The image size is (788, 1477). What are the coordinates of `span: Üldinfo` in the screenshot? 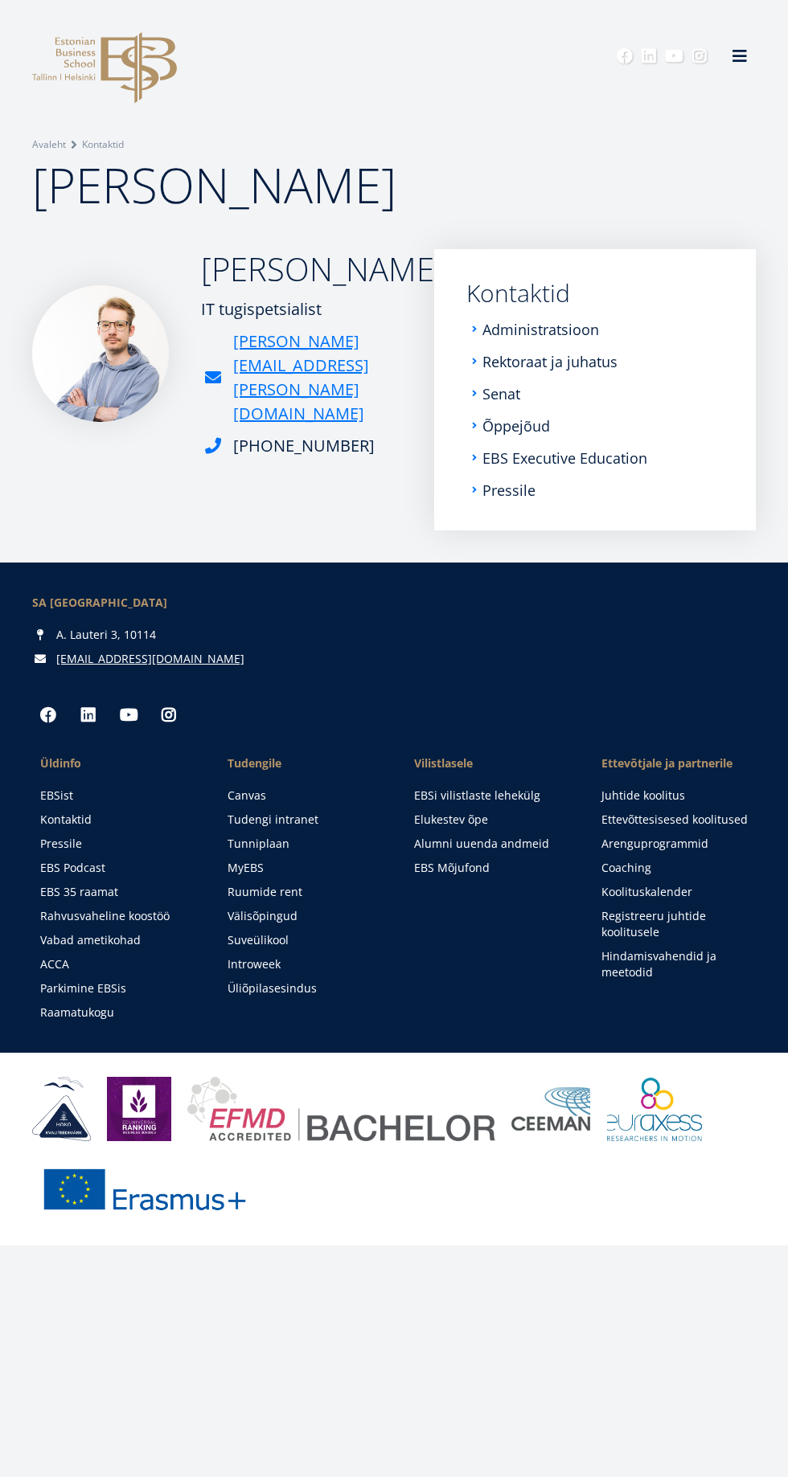 It's located at (117, 763).